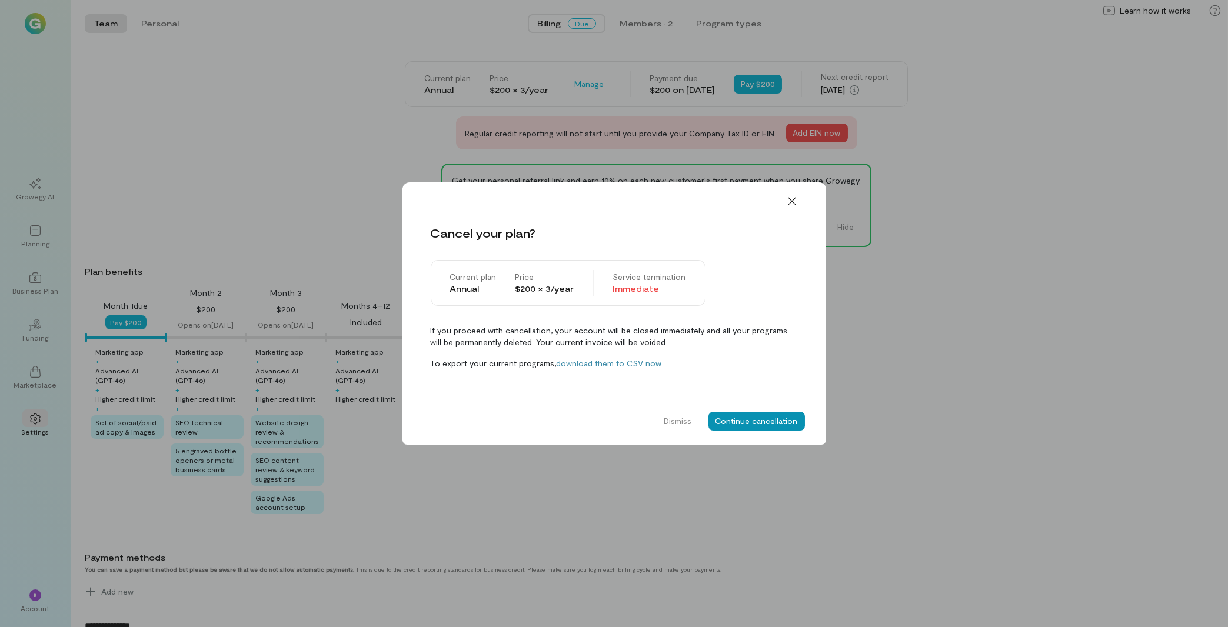 This screenshot has width=1228, height=627. What do you see at coordinates (473, 289) in the screenshot?
I see `div: Annual` at bounding box center [473, 289].